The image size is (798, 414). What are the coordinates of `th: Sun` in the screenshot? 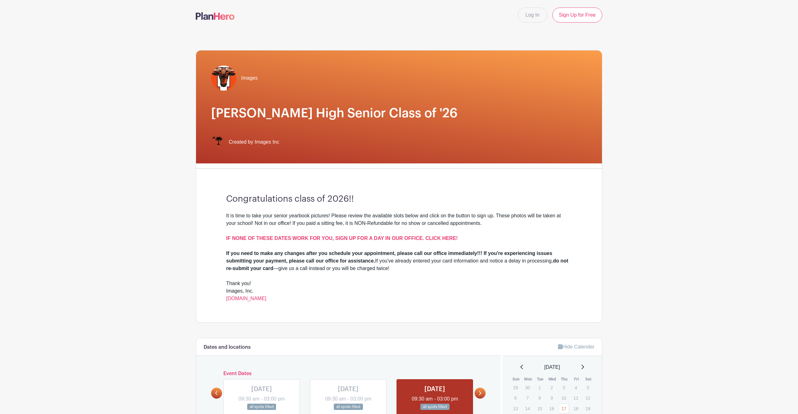 It's located at (516, 379).